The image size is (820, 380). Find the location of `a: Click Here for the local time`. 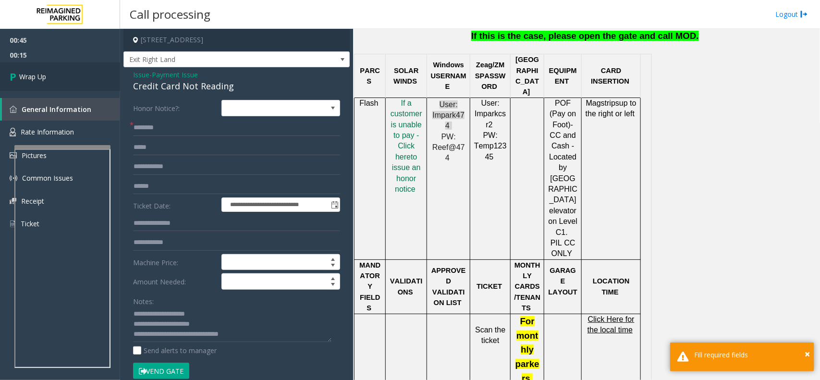

a: Click Here for the local time is located at coordinates (611, 325).